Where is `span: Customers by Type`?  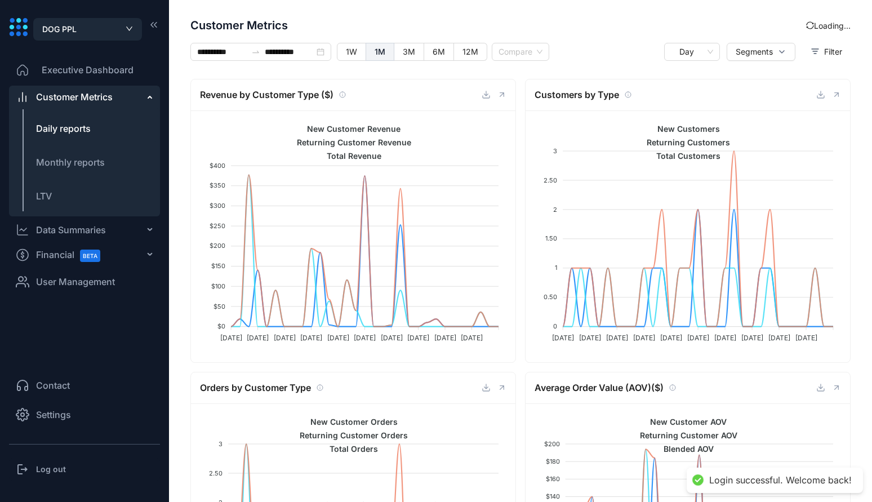 span: Customers by Type is located at coordinates (577, 95).